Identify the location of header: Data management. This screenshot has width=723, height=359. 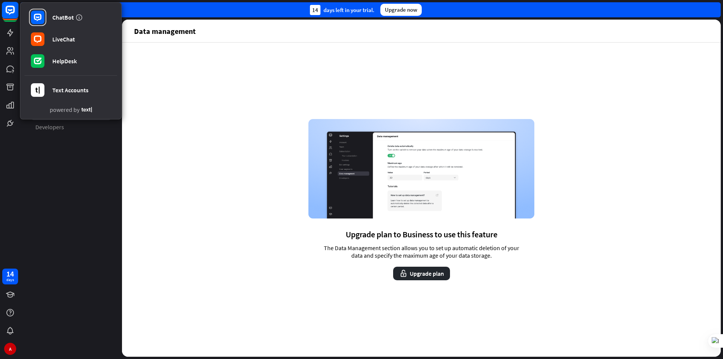
(421, 31).